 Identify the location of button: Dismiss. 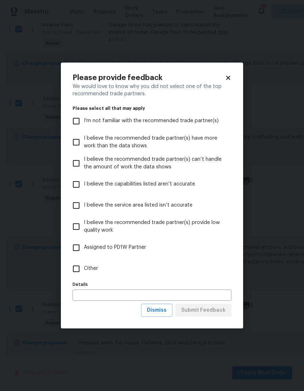
(157, 311).